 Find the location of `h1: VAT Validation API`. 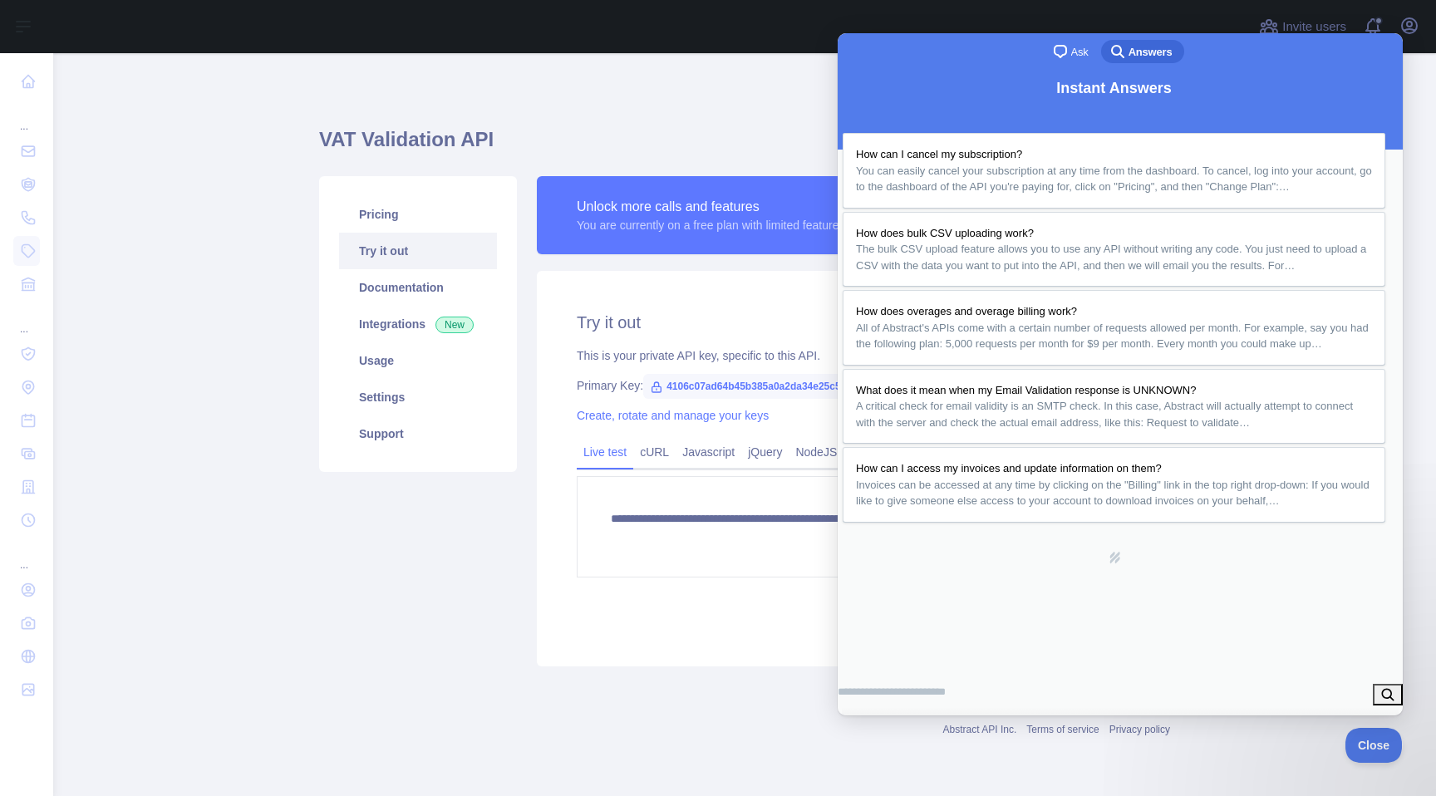

h1: VAT Validation API is located at coordinates (745, 146).